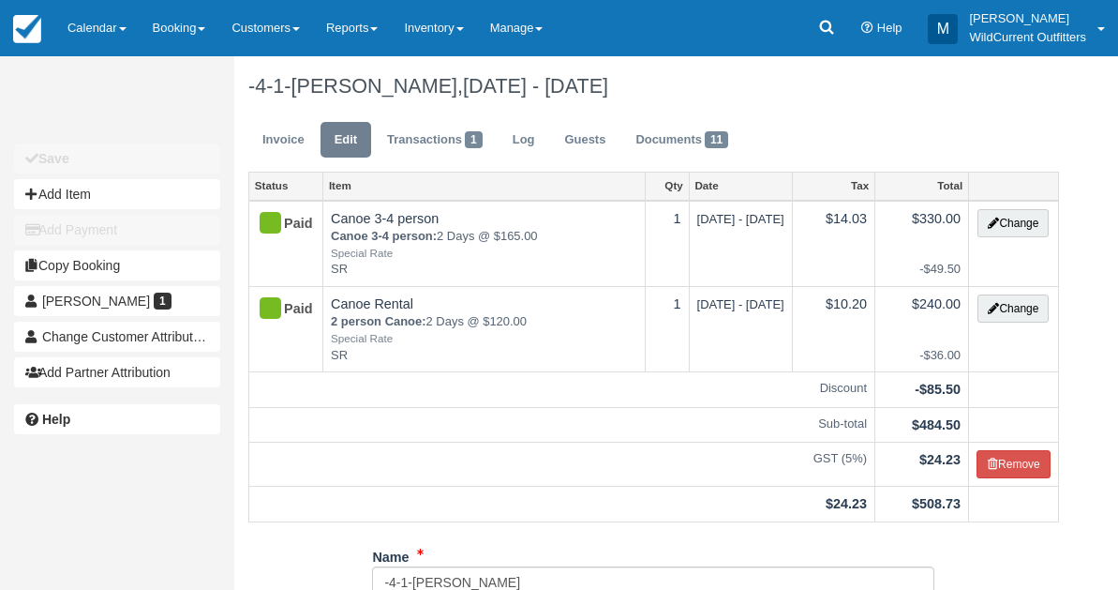 The width and height of the screenshot is (1118, 590). I want to click on td: $10.20, so click(833, 328).